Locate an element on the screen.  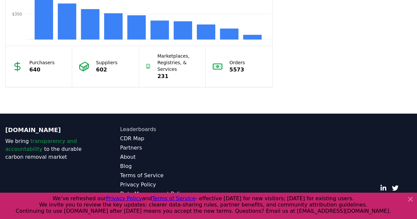
a: LinkedIn is located at coordinates (384, 188).